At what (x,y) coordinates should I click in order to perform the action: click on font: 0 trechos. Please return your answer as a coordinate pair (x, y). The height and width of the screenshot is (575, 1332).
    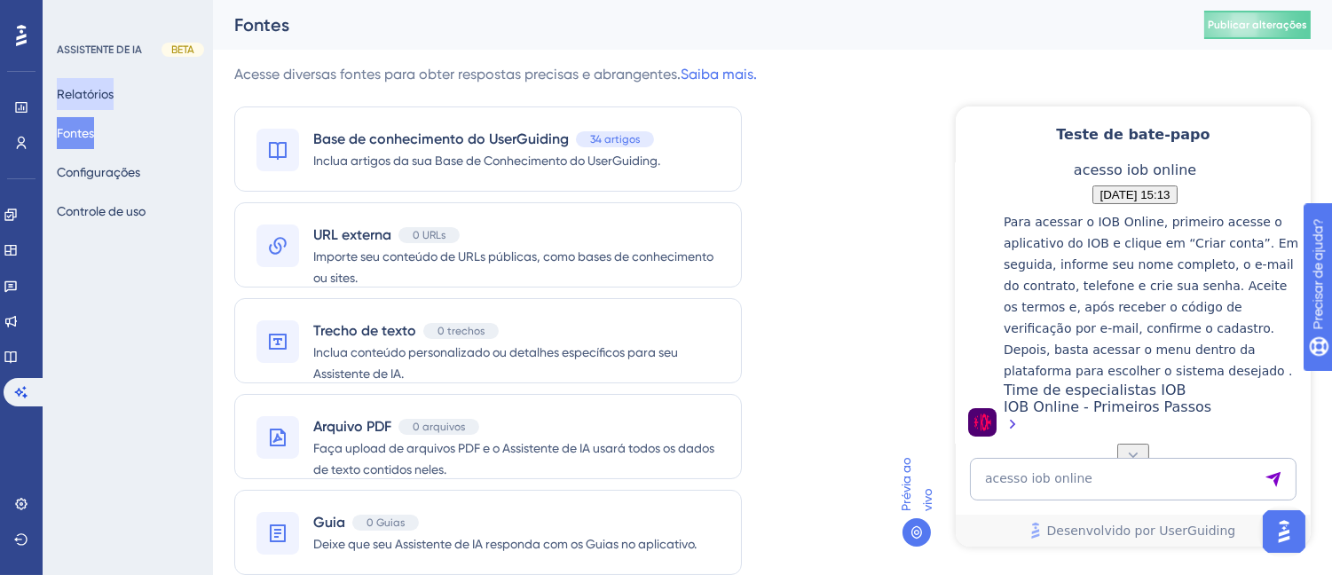
    Looking at the image, I should click on (461, 331).